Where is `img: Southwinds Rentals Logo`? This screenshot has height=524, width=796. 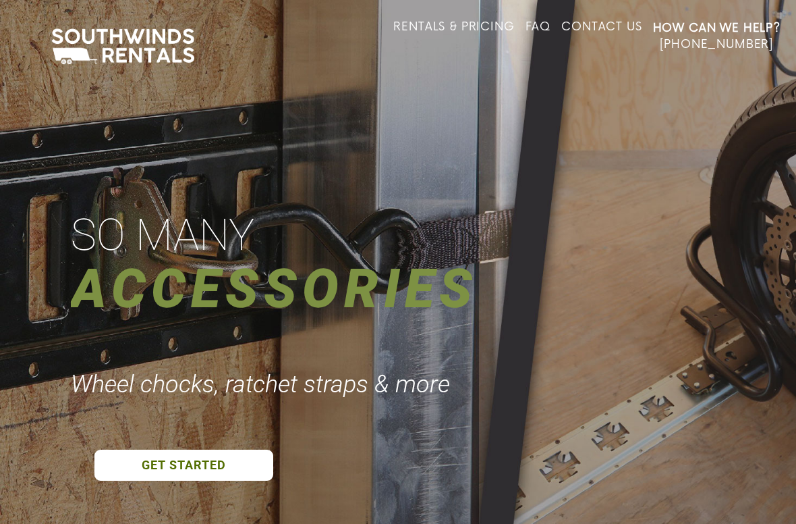 img: Southwinds Rentals Logo is located at coordinates (123, 47).